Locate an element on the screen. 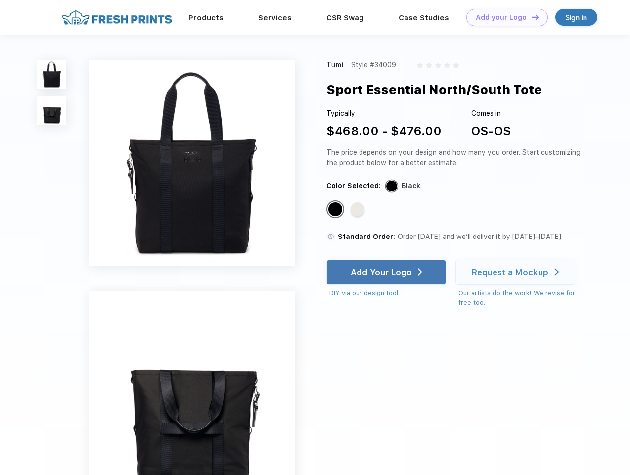 The image size is (630, 475). img: DT is located at coordinates (535, 17).